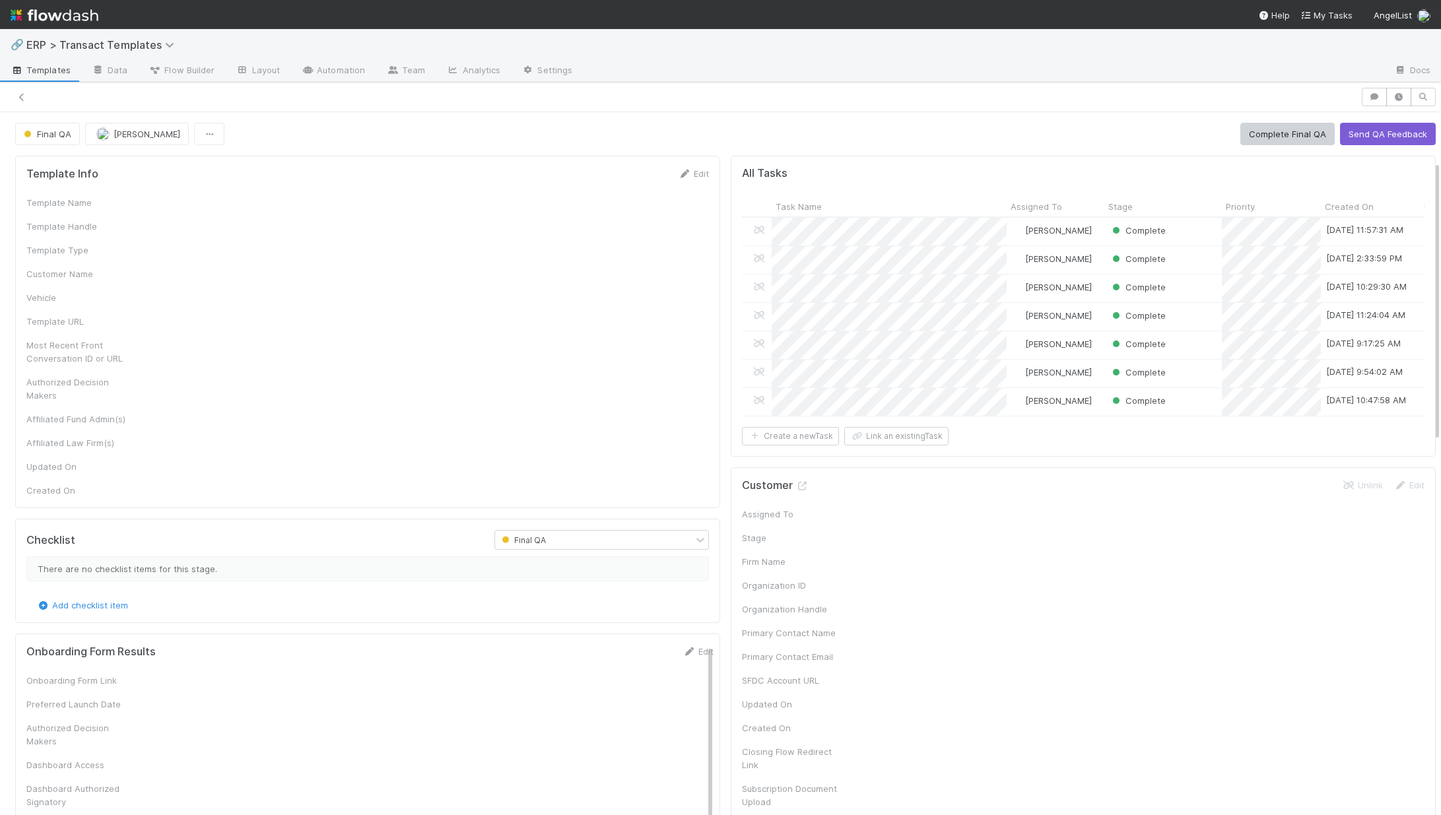 Image resolution: width=1441 pixels, height=815 pixels. Describe the element at coordinates (474, 71) in the screenshot. I see `a: Analytics` at that location.